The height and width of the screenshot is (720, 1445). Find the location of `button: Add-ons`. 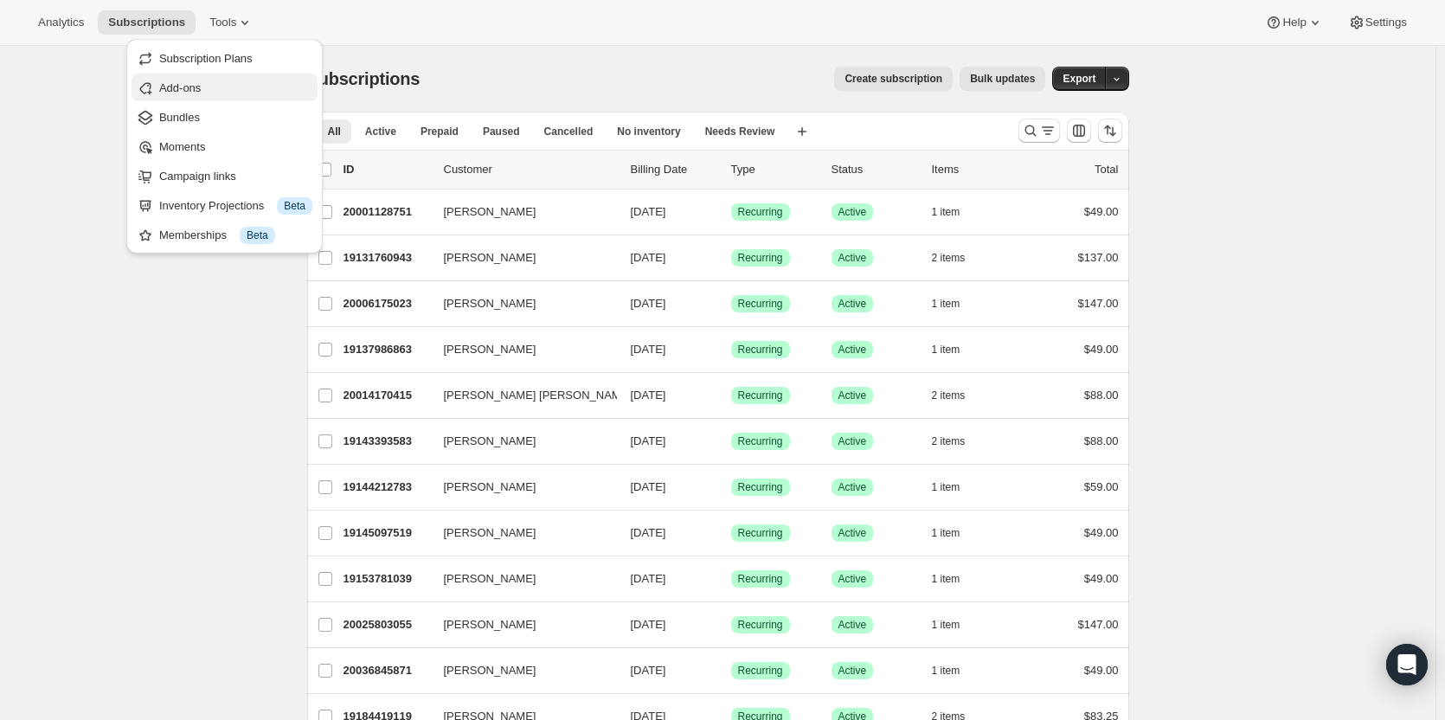

button: Add-ons is located at coordinates (224, 87).